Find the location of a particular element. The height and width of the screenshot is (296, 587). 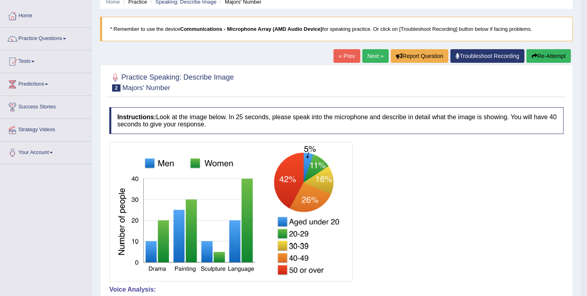

a: Practice Questions is located at coordinates (46, 38).